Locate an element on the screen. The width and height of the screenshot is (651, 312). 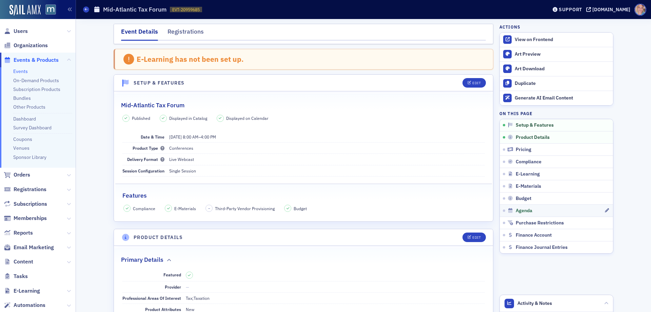
span: Provider is located at coordinates (173, 287).